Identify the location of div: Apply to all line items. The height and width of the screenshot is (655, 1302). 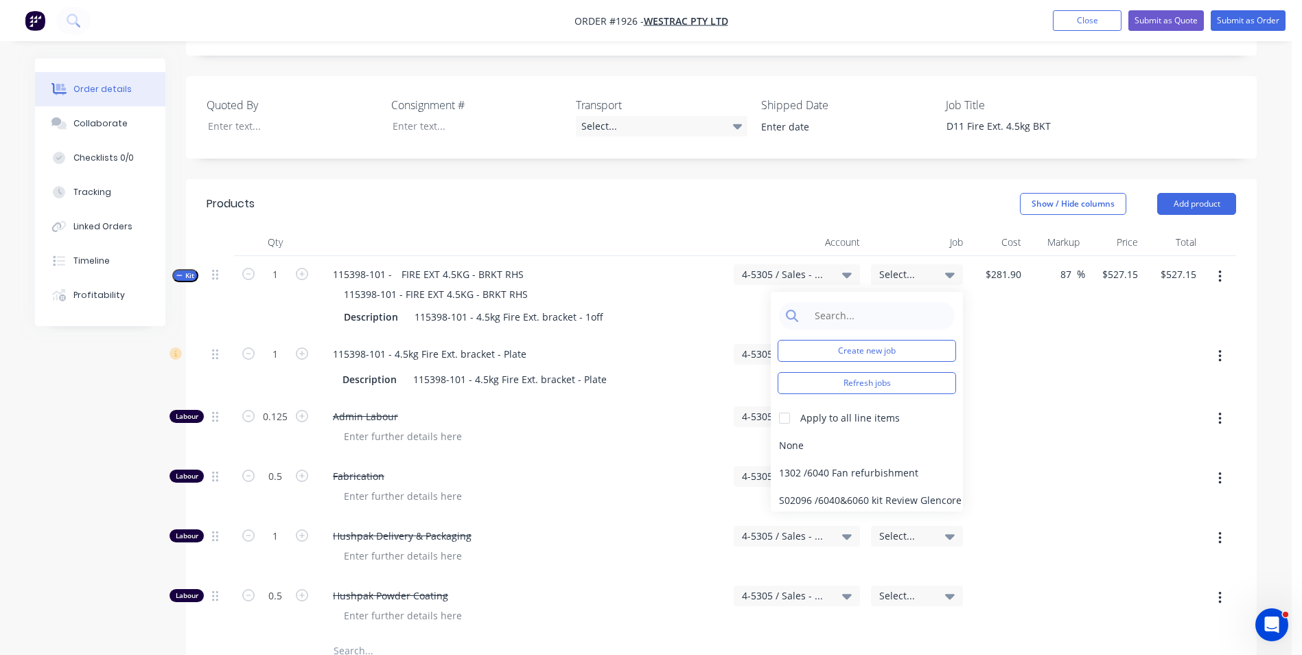
(849, 417).